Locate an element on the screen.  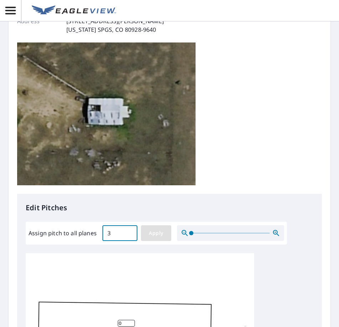
a: EV Logo is located at coordinates (74, 11).